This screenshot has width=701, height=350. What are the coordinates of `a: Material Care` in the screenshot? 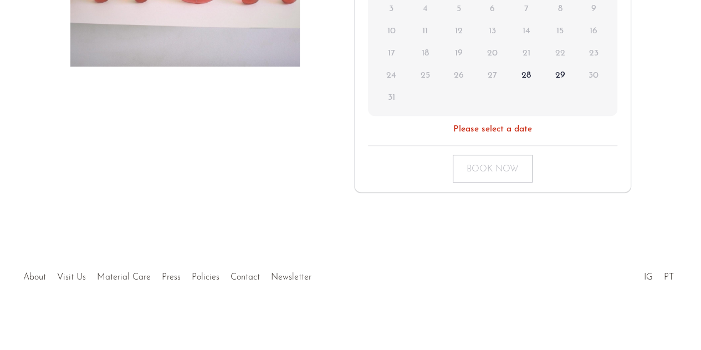 It's located at (124, 277).